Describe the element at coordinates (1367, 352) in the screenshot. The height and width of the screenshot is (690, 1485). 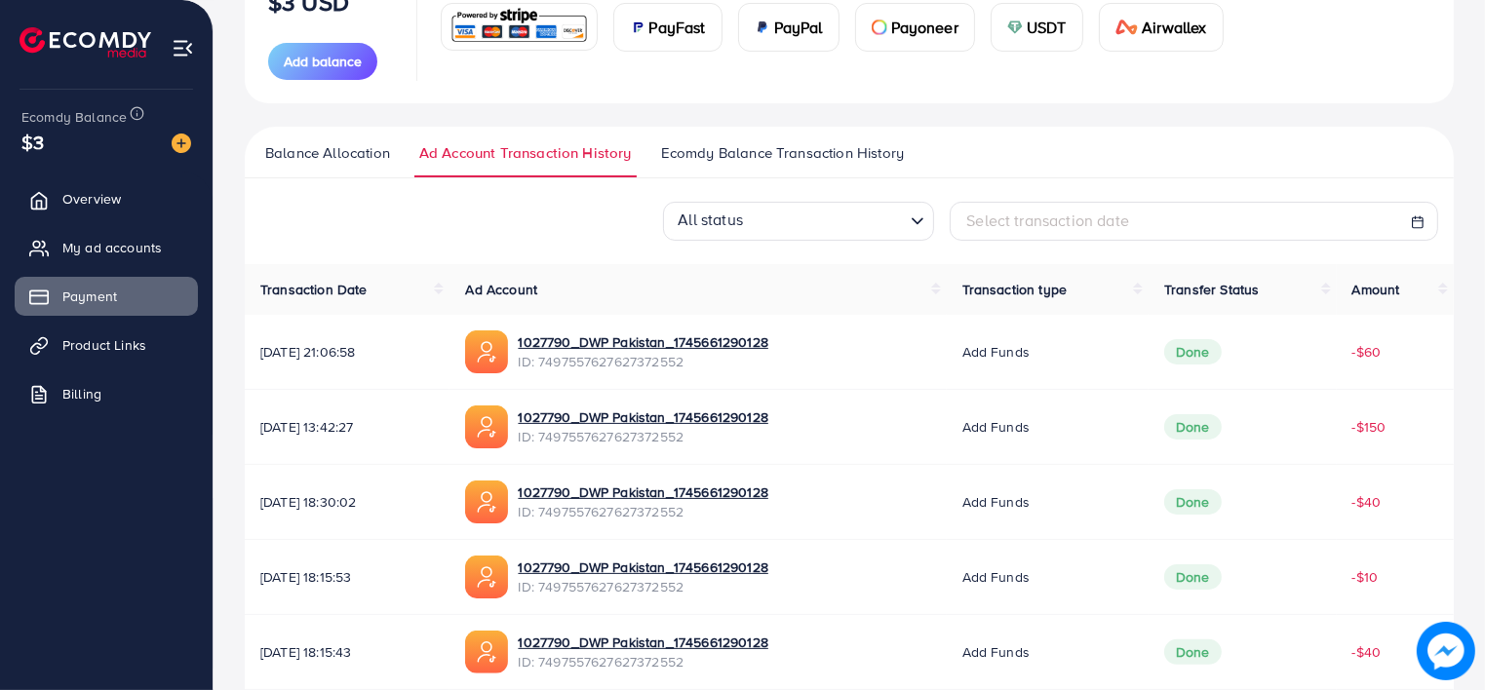
I see `span: -$60` at that location.